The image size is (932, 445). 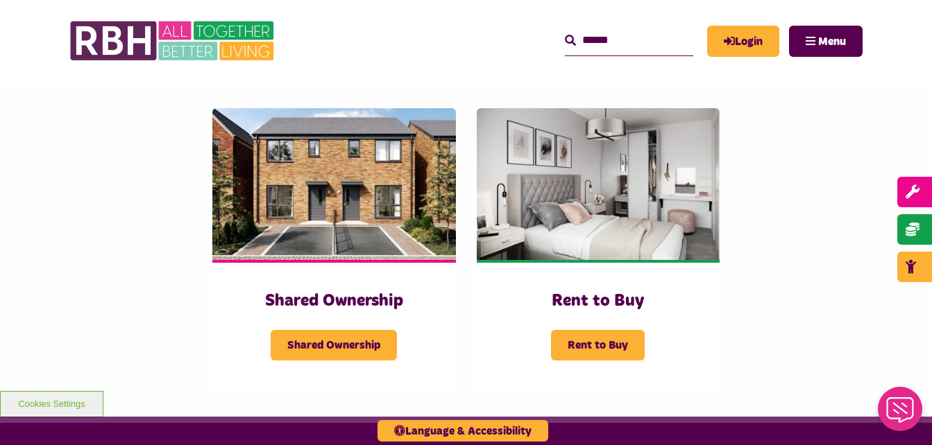 What do you see at coordinates (598, 184) in the screenshot?
I see `img: Bedroom Cottons` at bounding box center [598, 184].